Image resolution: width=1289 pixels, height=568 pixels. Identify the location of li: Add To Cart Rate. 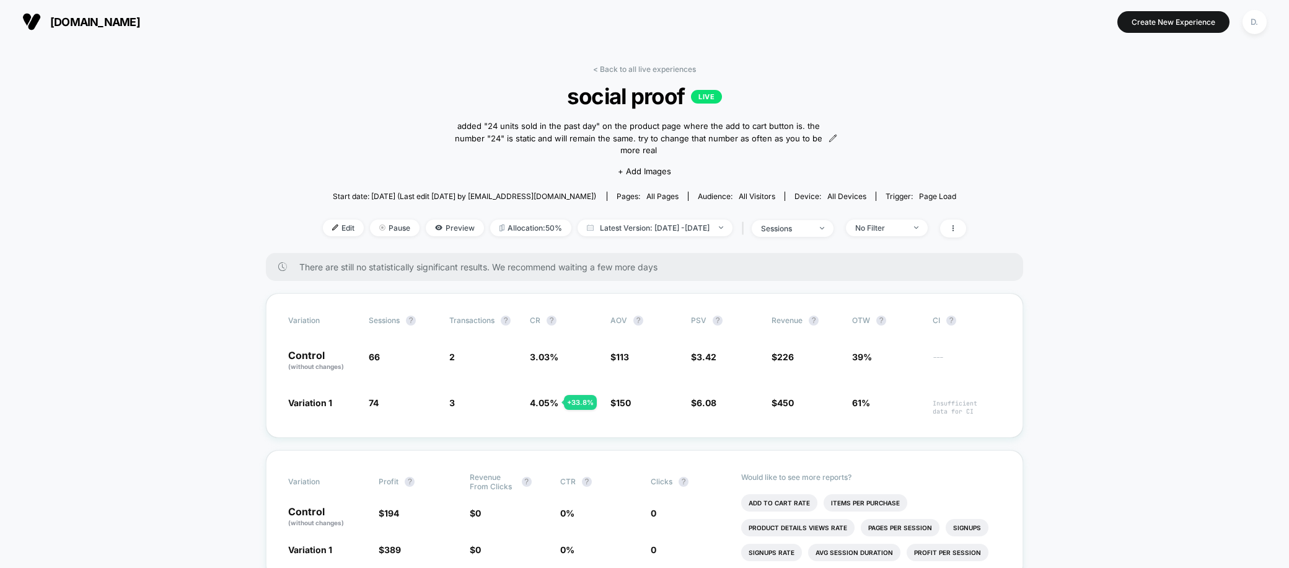
(779, 503).